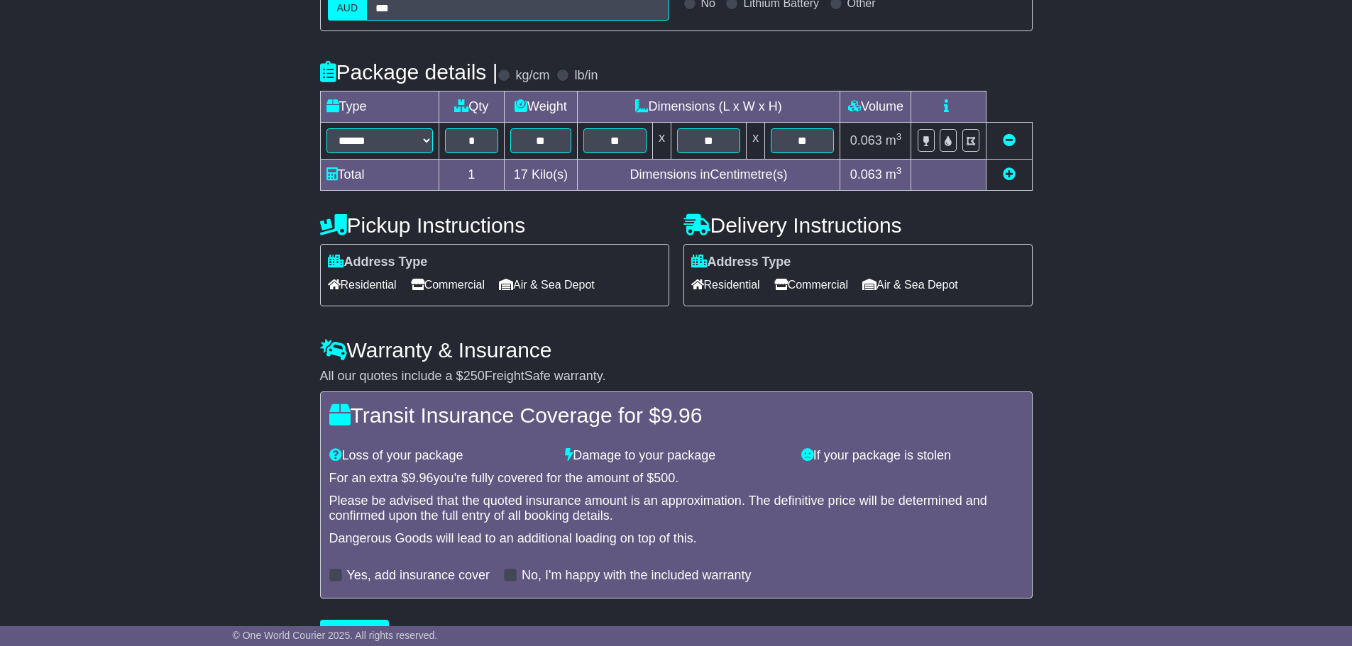  What do you see at coordinates (636, 576) in the screenshot?
I see `label: No, I'm happy with the included warranty` at bounding box center [636, 576].